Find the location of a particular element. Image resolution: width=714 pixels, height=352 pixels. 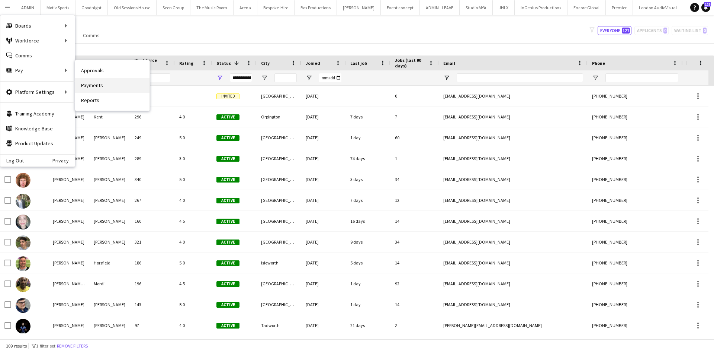

div: 289 is located at coordinates (153, 158).